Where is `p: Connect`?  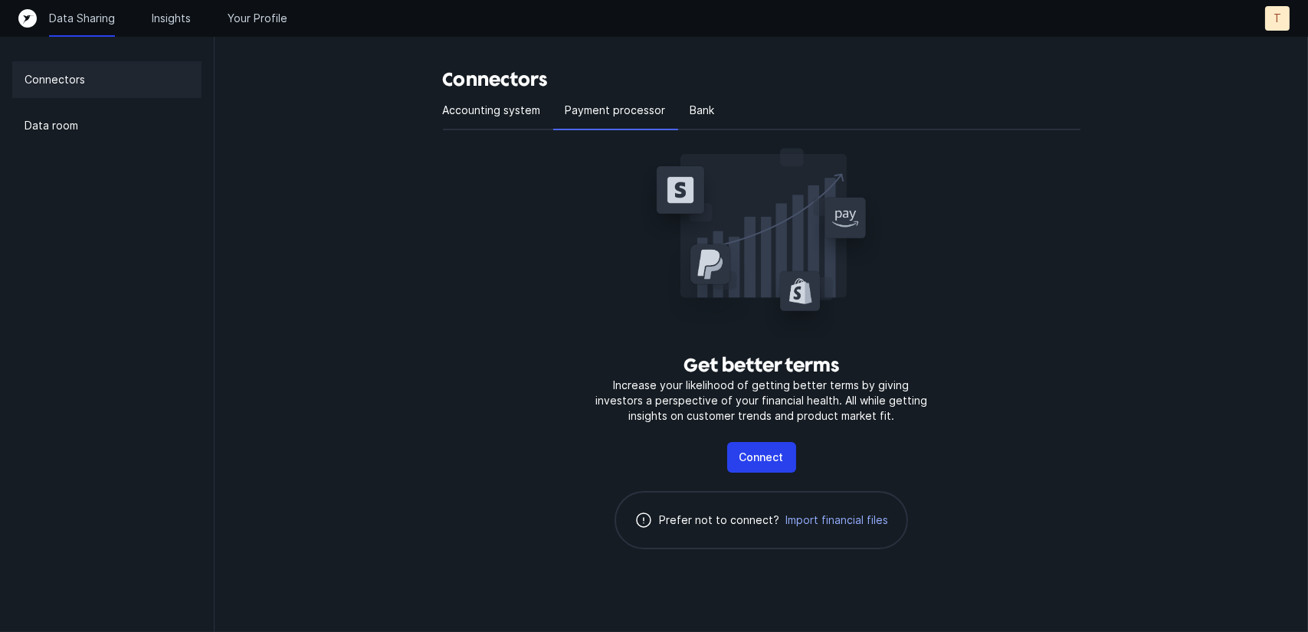
p: Connect is located at coordinates (761, 457).